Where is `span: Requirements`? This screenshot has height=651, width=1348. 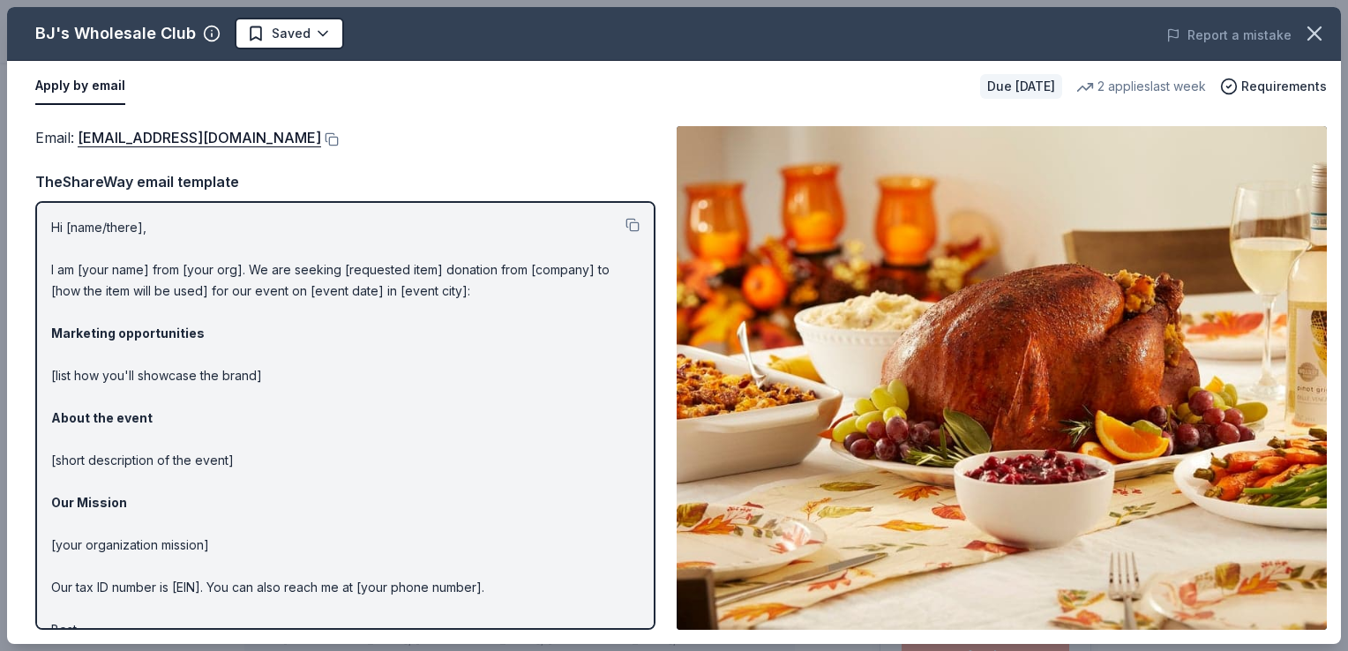
span: Requirements is located at coordinates (1283, 86).